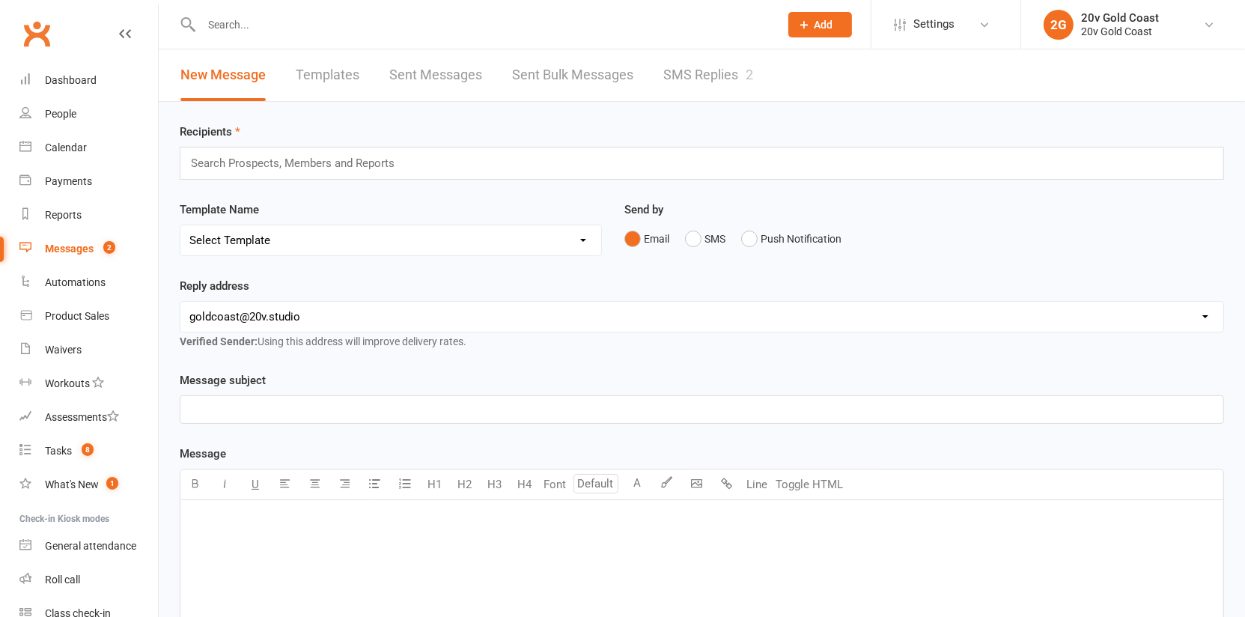 The height and width of the screenshot is (617, 1245). Describe the element at coordinates (82, 417) in the screenshot. I see `div: Assessments` at that location.